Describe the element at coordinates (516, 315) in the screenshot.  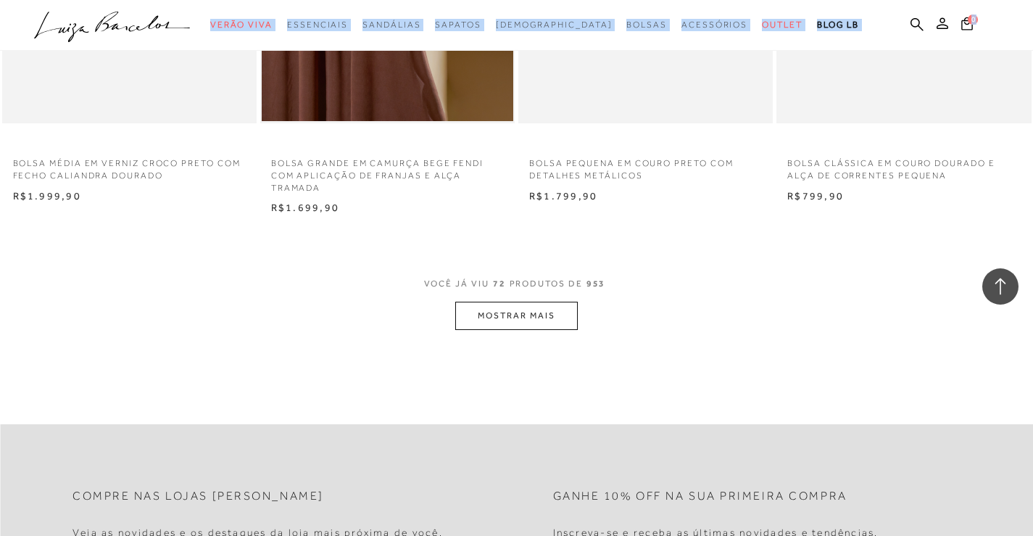
I see `button: MOSTRAR MAIS` at that location.